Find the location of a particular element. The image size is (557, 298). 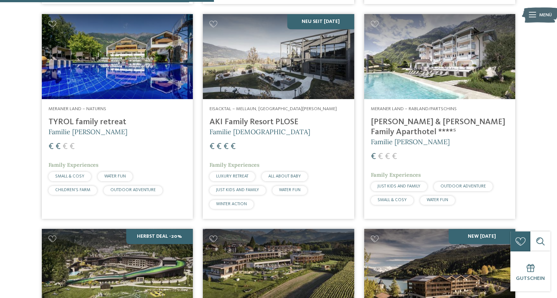

span: Meraner Land – Rabland/Partschins is located at coordinates (414, 109).